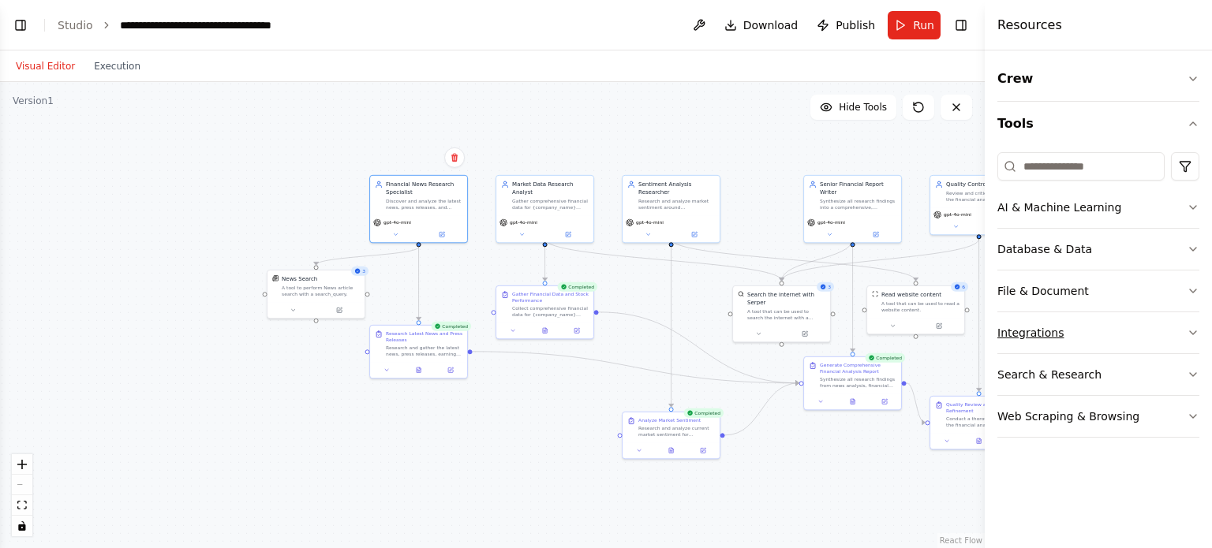  What do you see at coordinates (915, 310) in the screenshot?
I see `div: 6ScrapeWebsiteToolRead website contentA tool that can be used to read a website content.` at bounding box center [915, 310].